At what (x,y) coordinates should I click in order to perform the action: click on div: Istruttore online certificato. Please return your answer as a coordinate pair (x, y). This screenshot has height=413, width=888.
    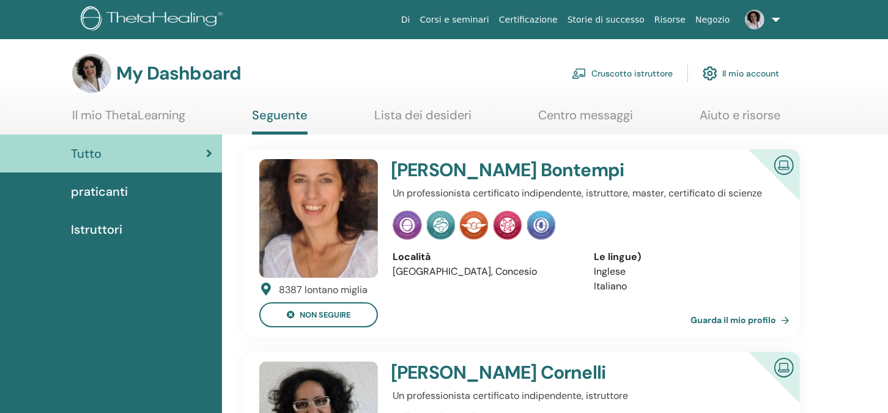
    Looking at the image, I should click on (764, 184).